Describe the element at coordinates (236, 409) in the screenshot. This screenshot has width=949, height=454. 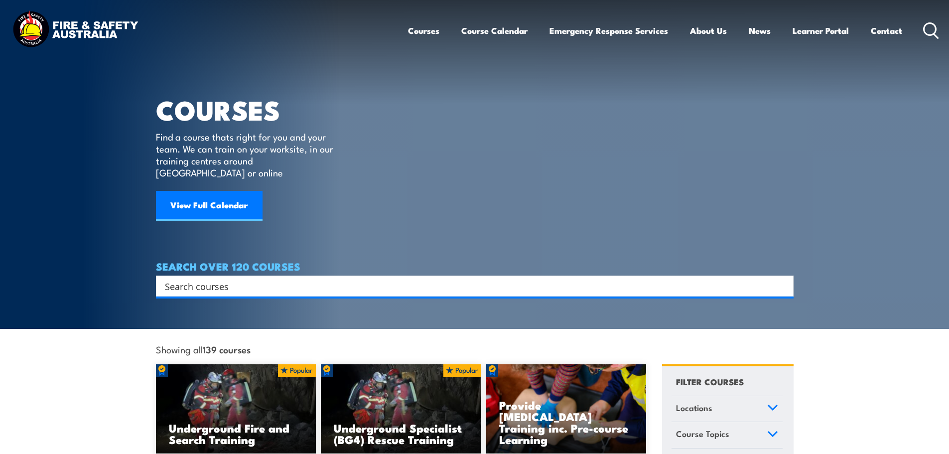
I see `a: Underground Fire and Search Training` at that location.